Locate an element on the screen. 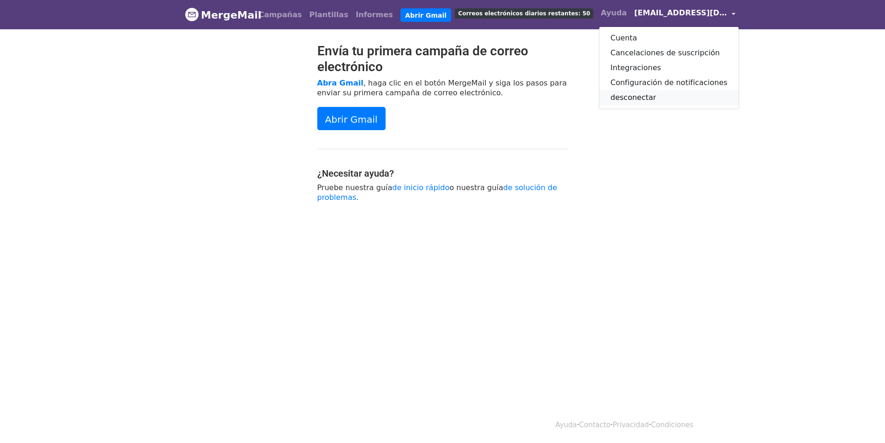  a: Plantillas is located at coordinates (329, 15).